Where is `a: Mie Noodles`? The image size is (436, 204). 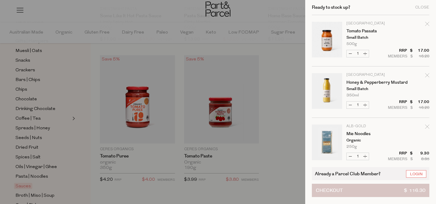 a: Mie Noodles is located at coordinates (369, 134).